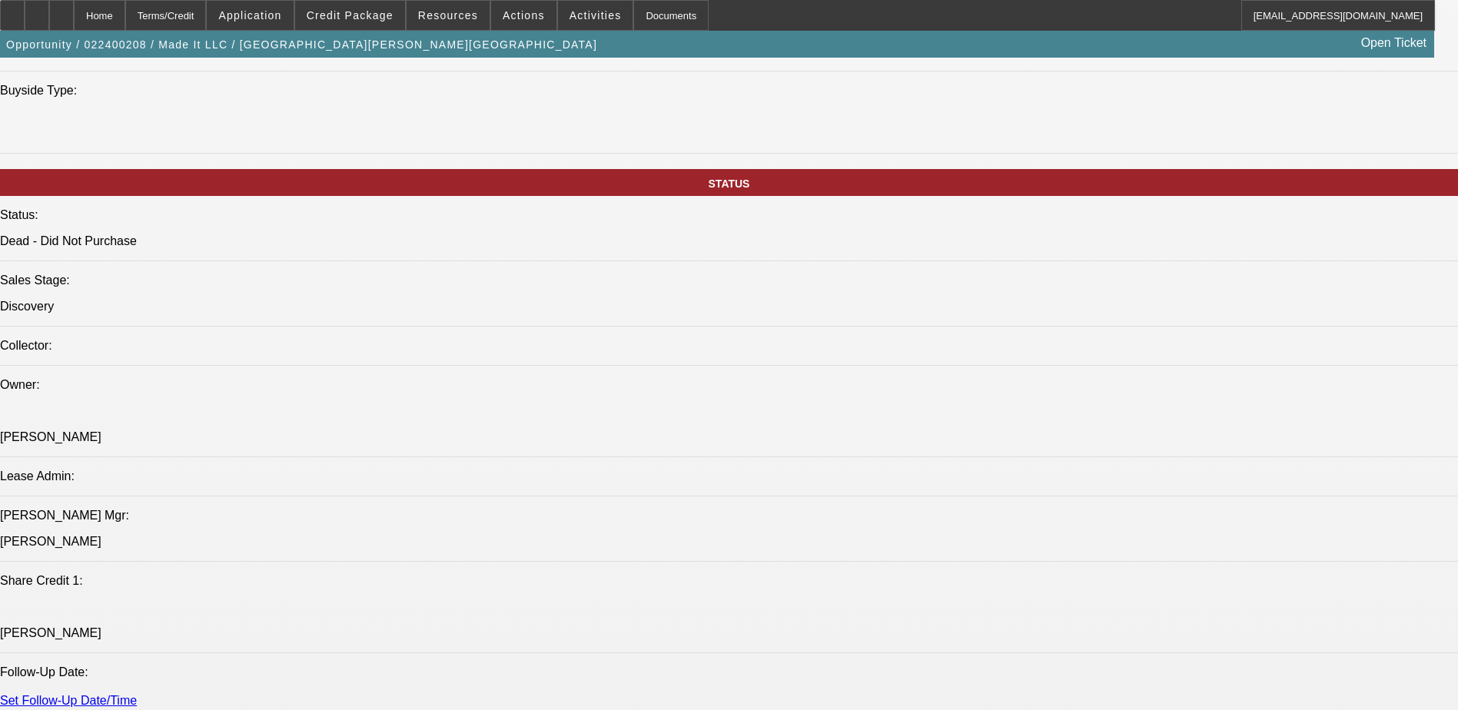 This screenshot has width=1458, height=710. I want to click on span: Actions, so click(524, 15).